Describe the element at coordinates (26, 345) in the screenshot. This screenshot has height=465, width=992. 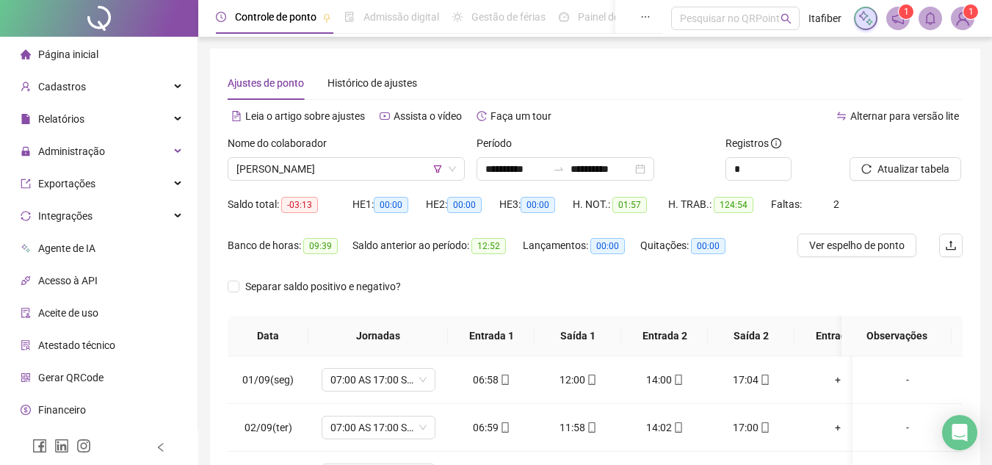
I see `span: solution` at that location.